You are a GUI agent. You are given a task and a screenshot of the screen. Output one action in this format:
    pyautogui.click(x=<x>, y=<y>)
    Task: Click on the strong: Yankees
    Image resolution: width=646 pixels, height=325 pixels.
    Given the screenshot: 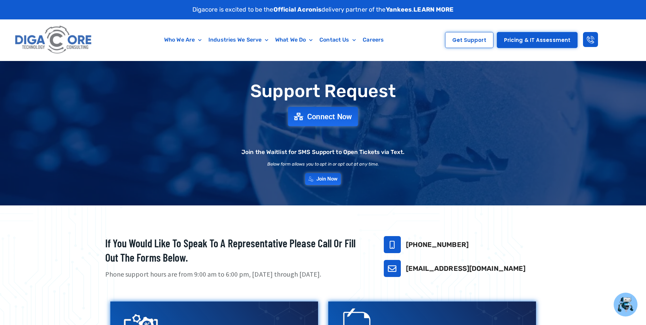 What is the action you would take?
    pyautogui.click(x=399, y=10)
    